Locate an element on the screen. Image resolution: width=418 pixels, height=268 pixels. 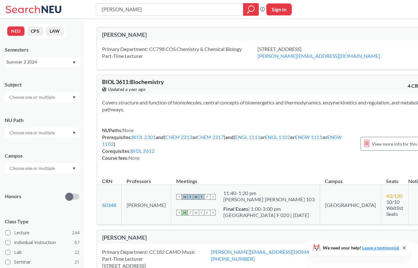
a: CHEM 2313 is located at coordinates (179, 137).